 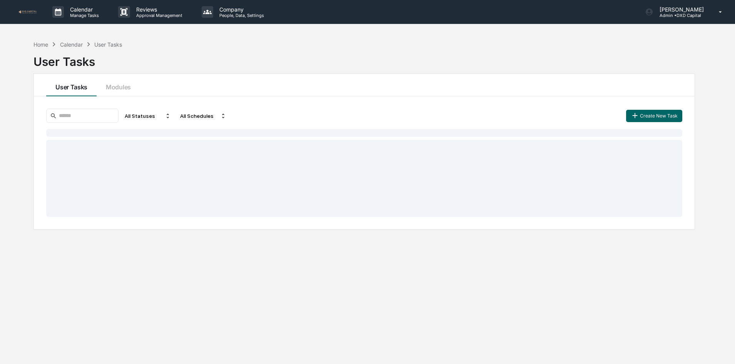 What do you see at coordinates (681, 15) in the screenshot?
I see `p: Admin • DXD Capital` at bounding box center [681, 15].